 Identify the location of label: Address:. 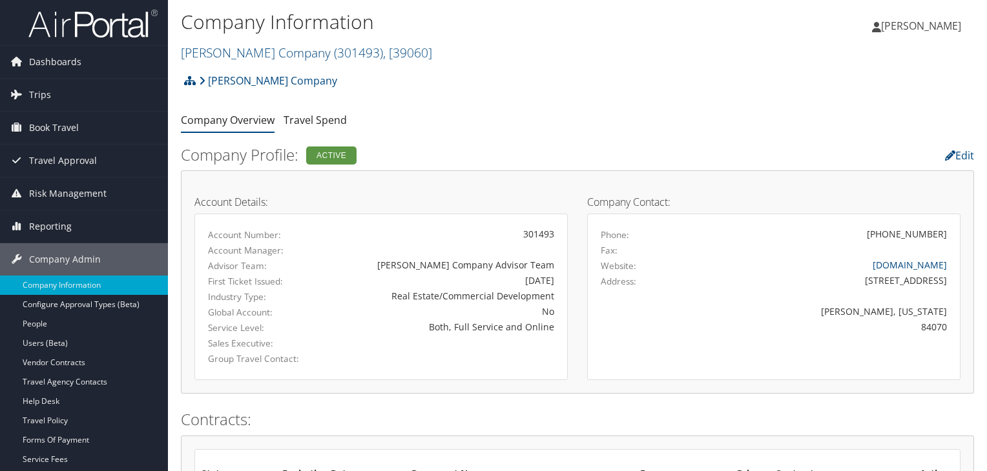
(618, 282).